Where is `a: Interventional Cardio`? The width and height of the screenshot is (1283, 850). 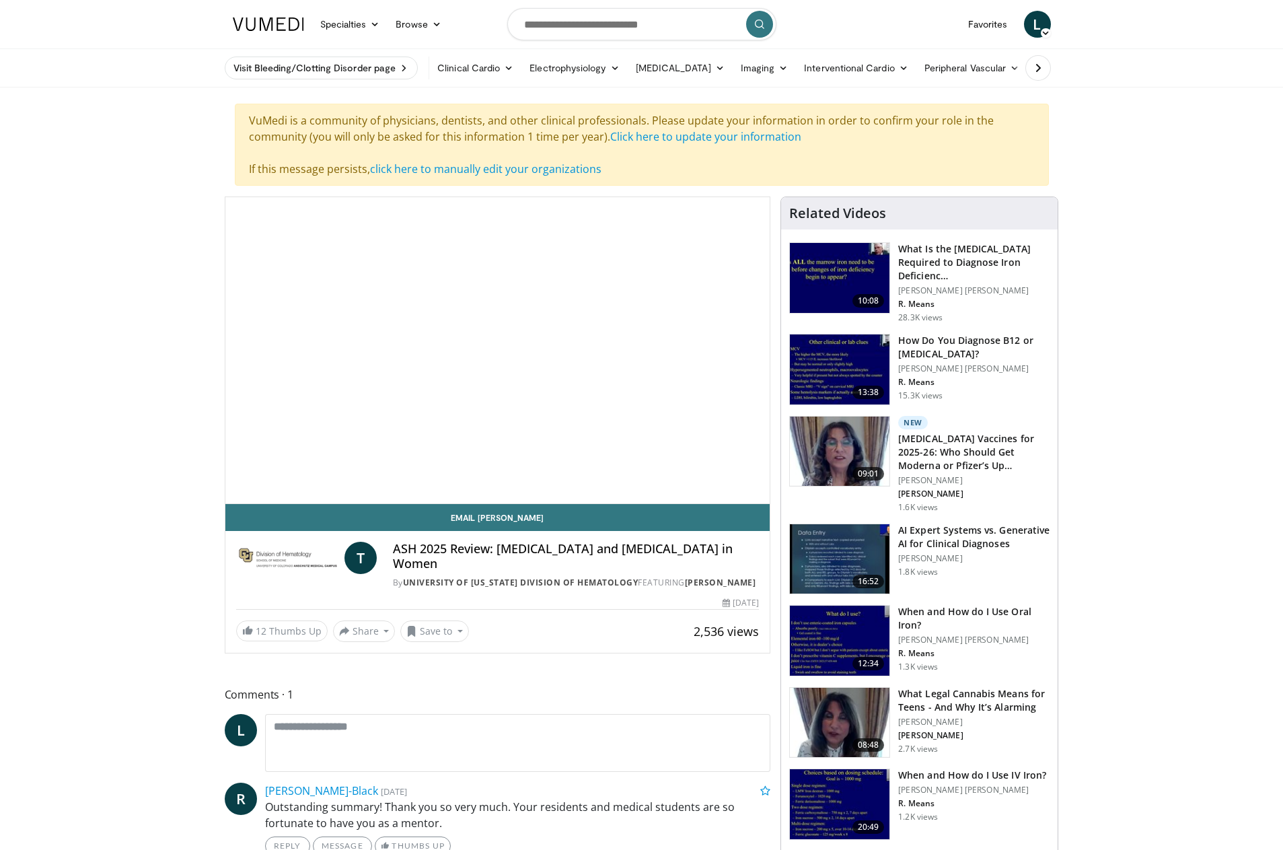 a: Interventional Cardio is located at coordinates (856, 68).